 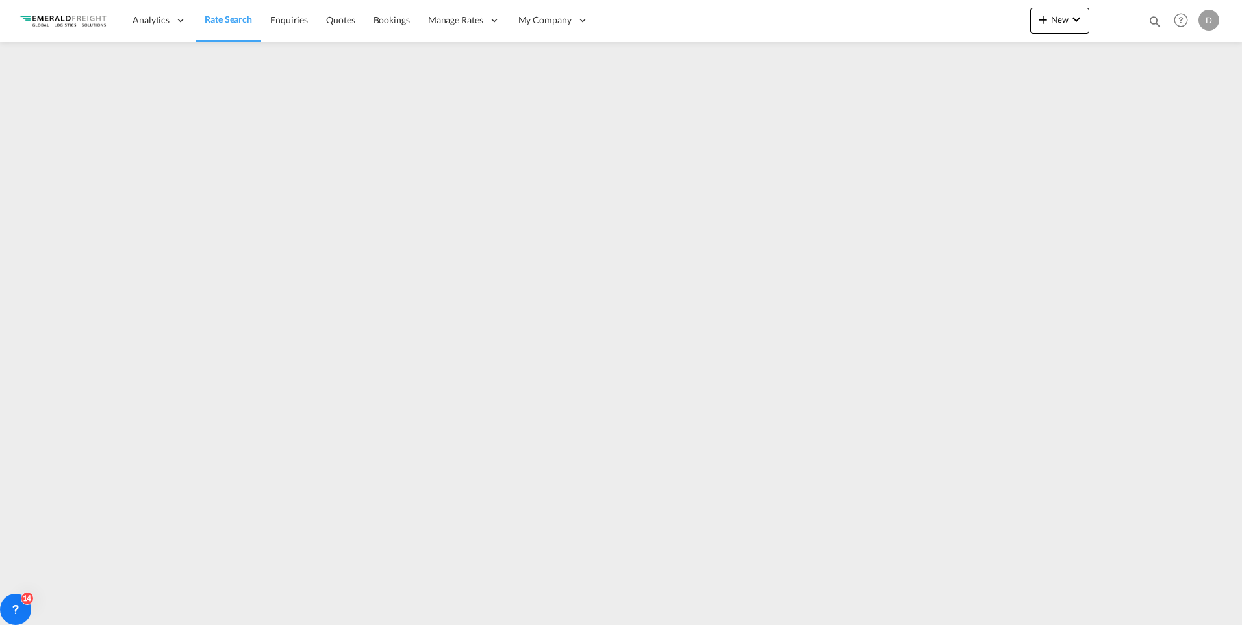 What do you see at coordinates (455, 20) in the screenshot?
I see `span: Manage Rates` at bounding box center [455, 20].